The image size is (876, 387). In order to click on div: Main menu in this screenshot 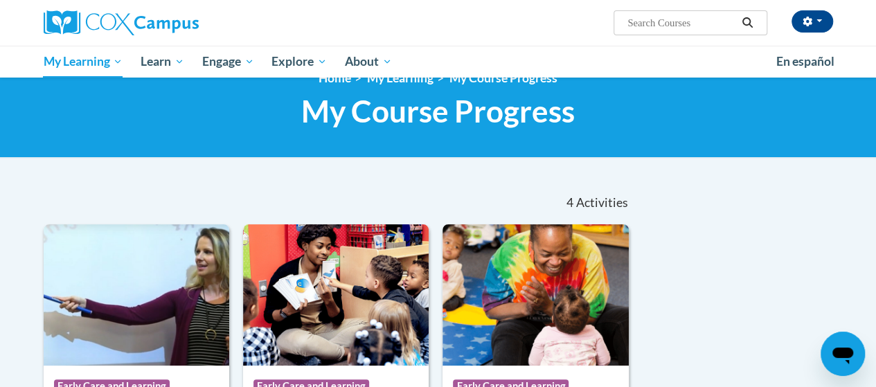, I will do `click(438, 62)`.